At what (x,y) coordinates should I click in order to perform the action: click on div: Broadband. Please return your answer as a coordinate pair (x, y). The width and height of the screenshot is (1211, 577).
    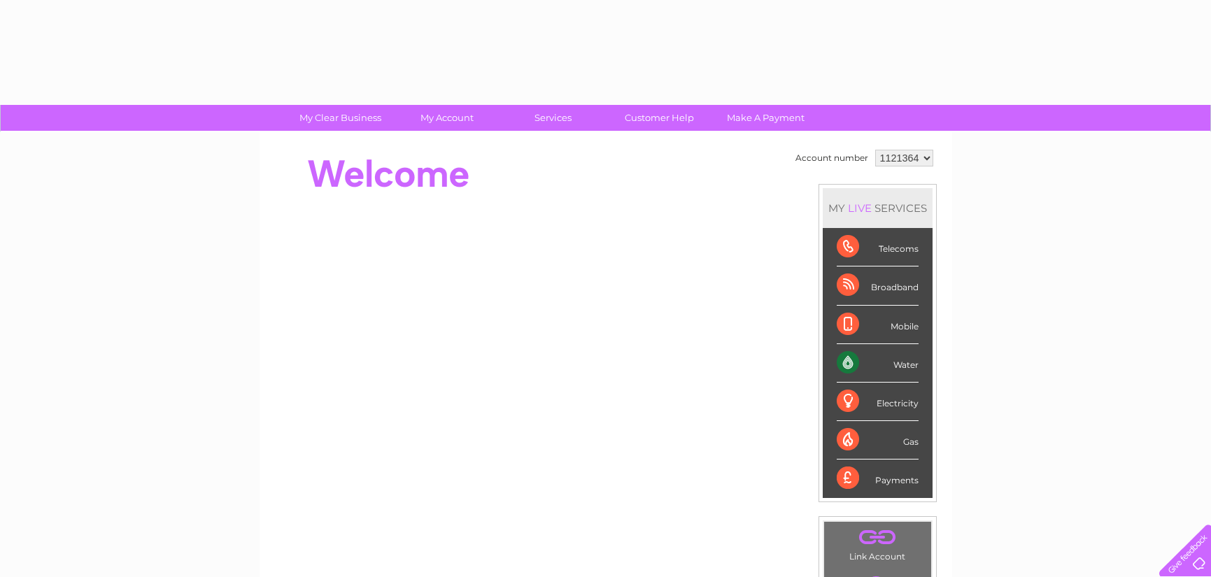
    Looking at the image, I should click on (878, 286).